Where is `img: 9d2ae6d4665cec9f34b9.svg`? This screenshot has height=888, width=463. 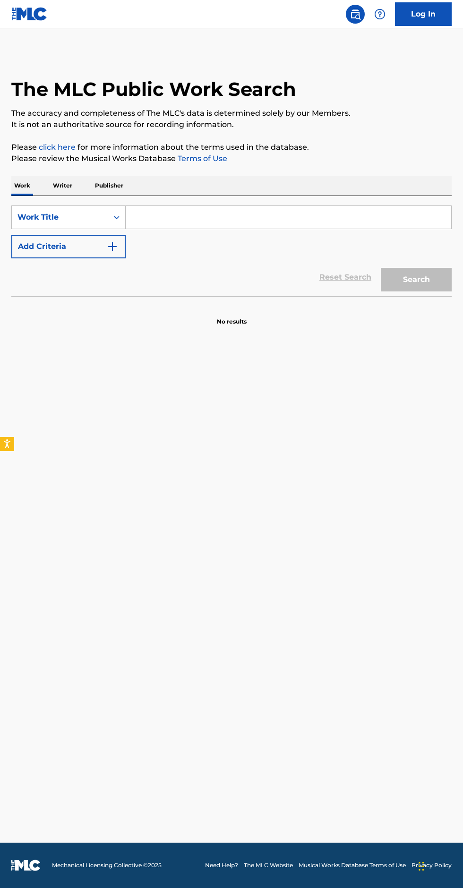 img: 9d2ae6d4665cec9f34b9.svg is located at coordinates (112, 246).